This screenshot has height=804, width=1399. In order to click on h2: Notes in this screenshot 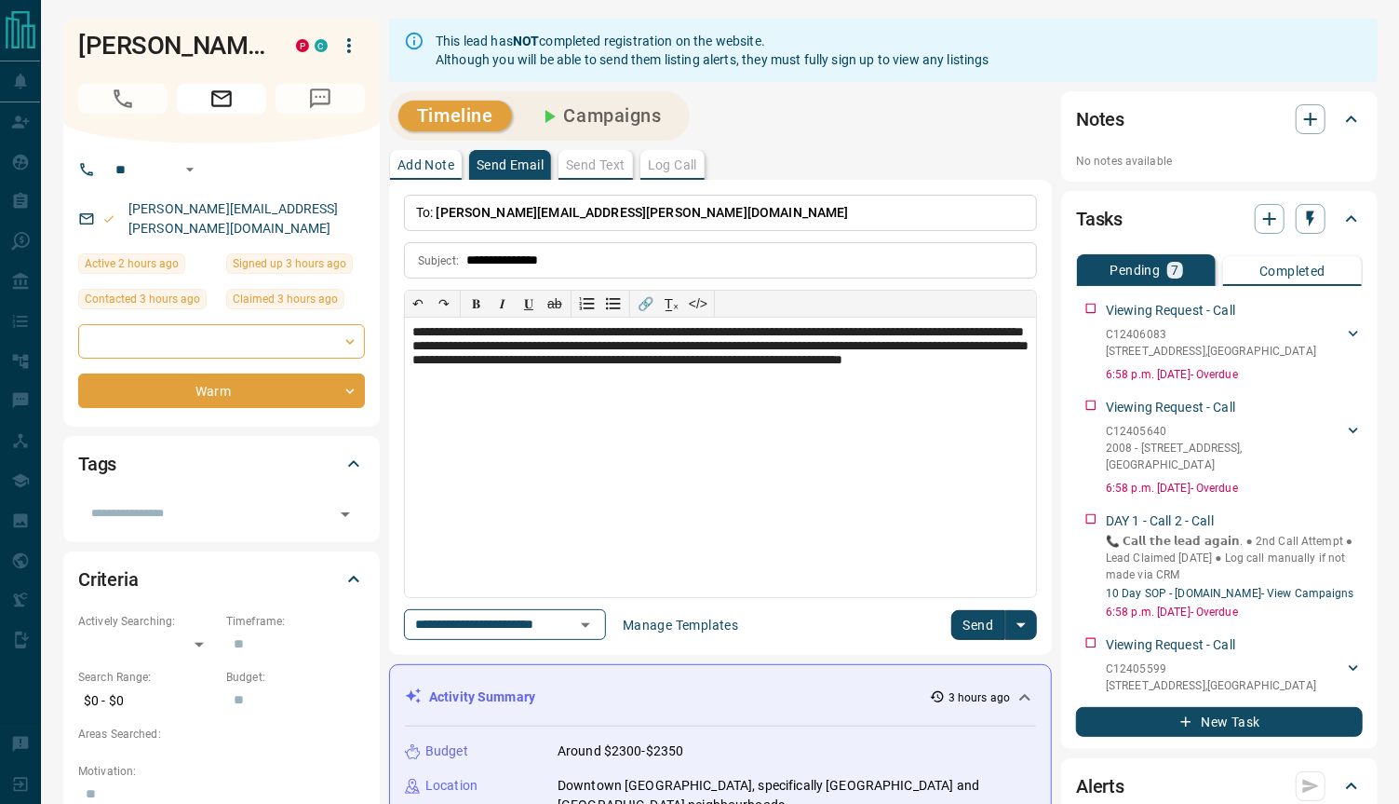, I will do `click(1101, 119)`.